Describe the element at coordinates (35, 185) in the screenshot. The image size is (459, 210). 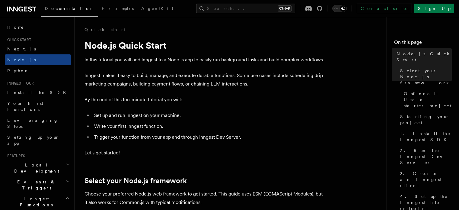
I see `span: Events & Triggers` at that location.